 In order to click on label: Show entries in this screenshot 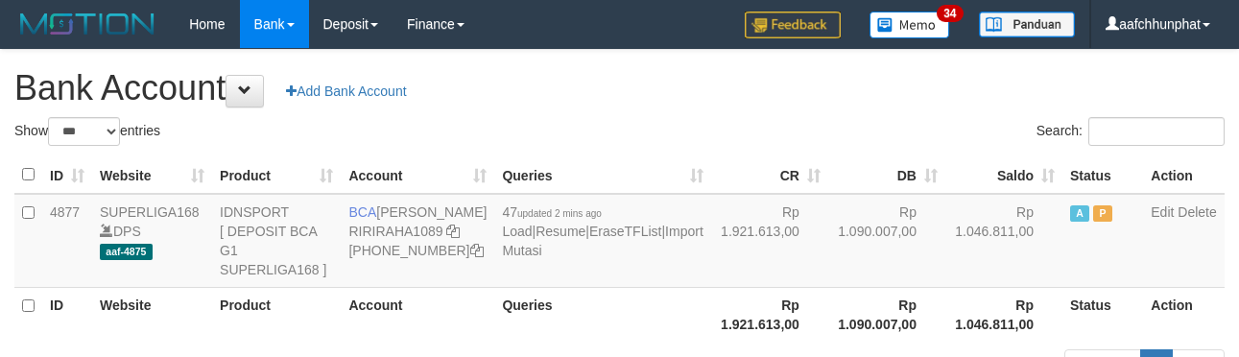, I will do `click(87, 131)`.